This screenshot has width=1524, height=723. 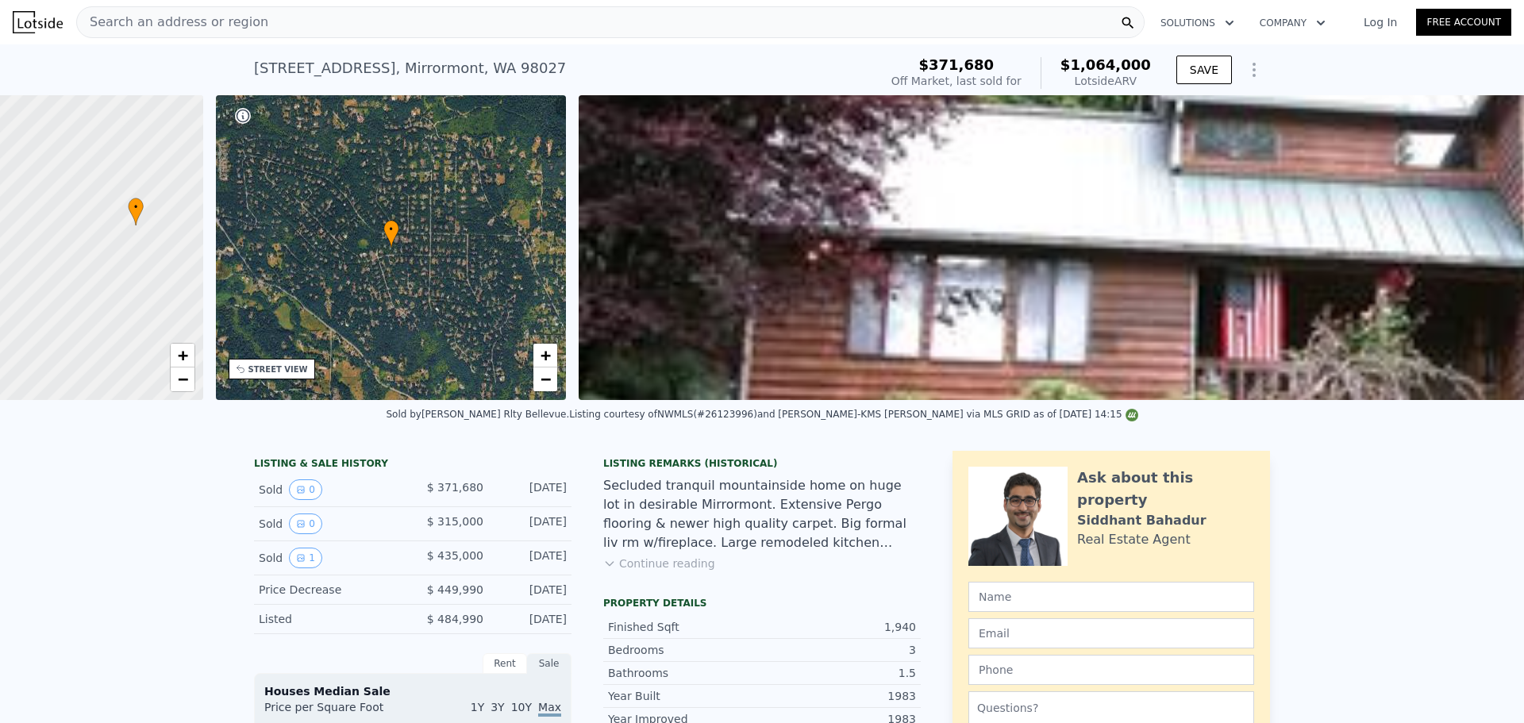 I want to click on span: 3Y, so click(x=497, y=707).